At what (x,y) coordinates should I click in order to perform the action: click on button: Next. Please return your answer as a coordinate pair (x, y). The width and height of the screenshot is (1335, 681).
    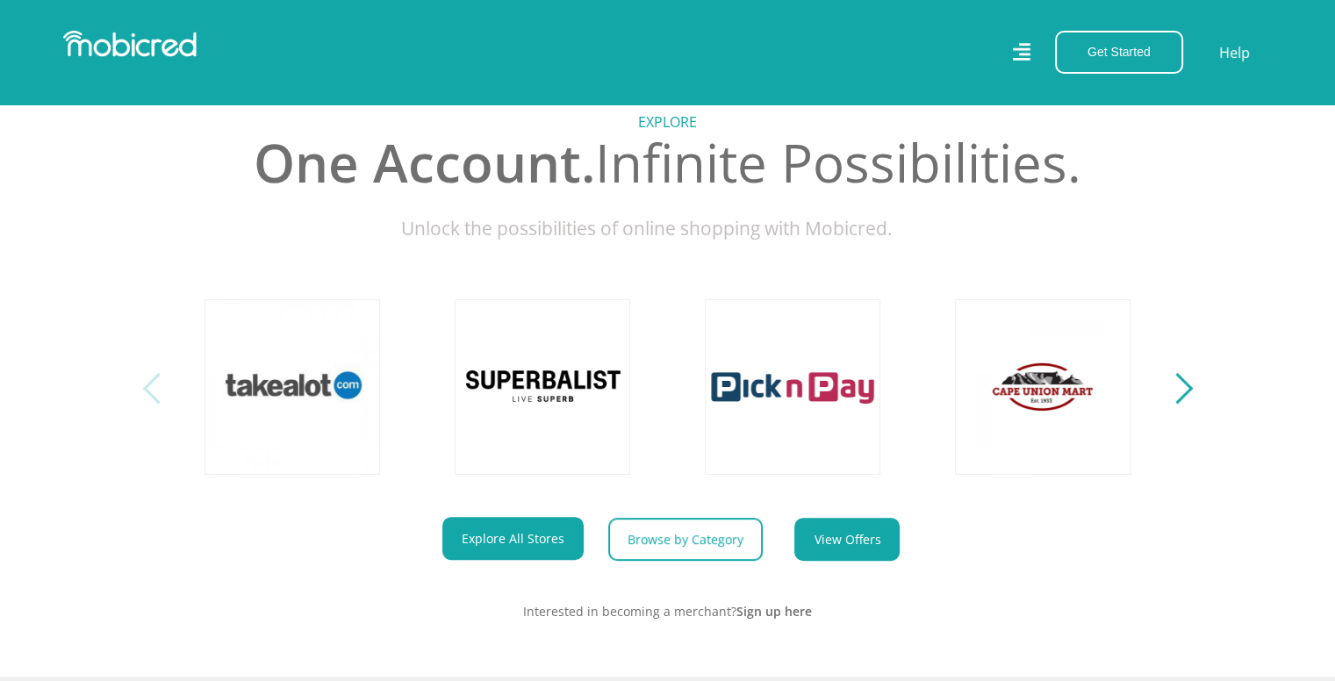
    Looking at the image, I should click on (1177, 387).